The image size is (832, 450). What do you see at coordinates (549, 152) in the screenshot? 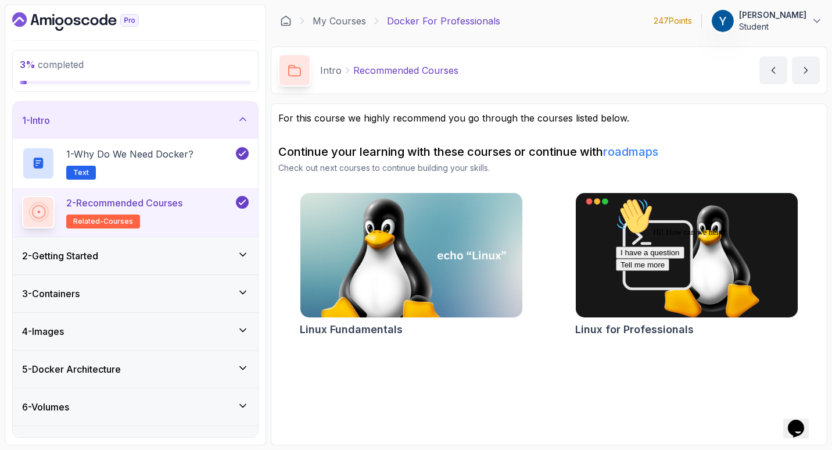
I see `h2: Continue your learning with these courses or continue with` at bounding box center [549, 152].